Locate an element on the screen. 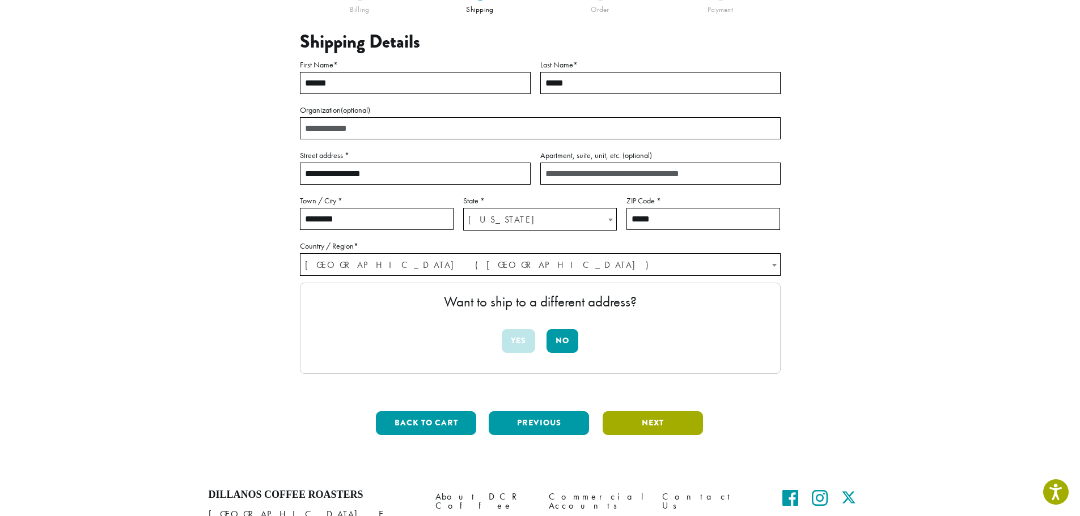 This screenshot has width=1080, height=516. a: Contact Us is located at coordinates (710, 501).